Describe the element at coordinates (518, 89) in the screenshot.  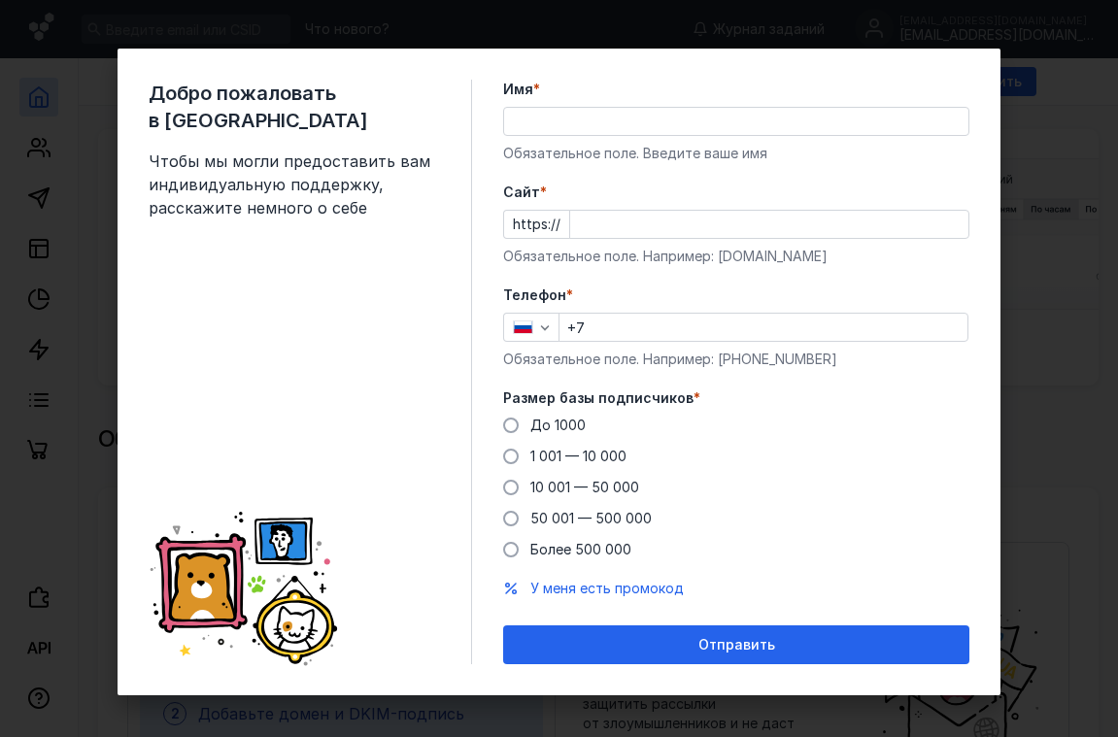
I see `span: Имя` at that location.